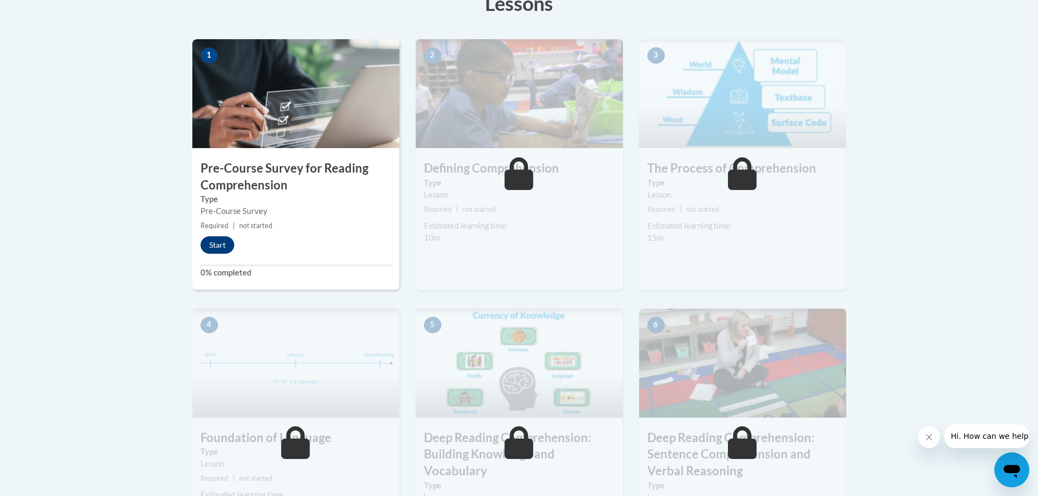 The image size is (1038, 496). I want to click on span: 5, so click(433, 325).